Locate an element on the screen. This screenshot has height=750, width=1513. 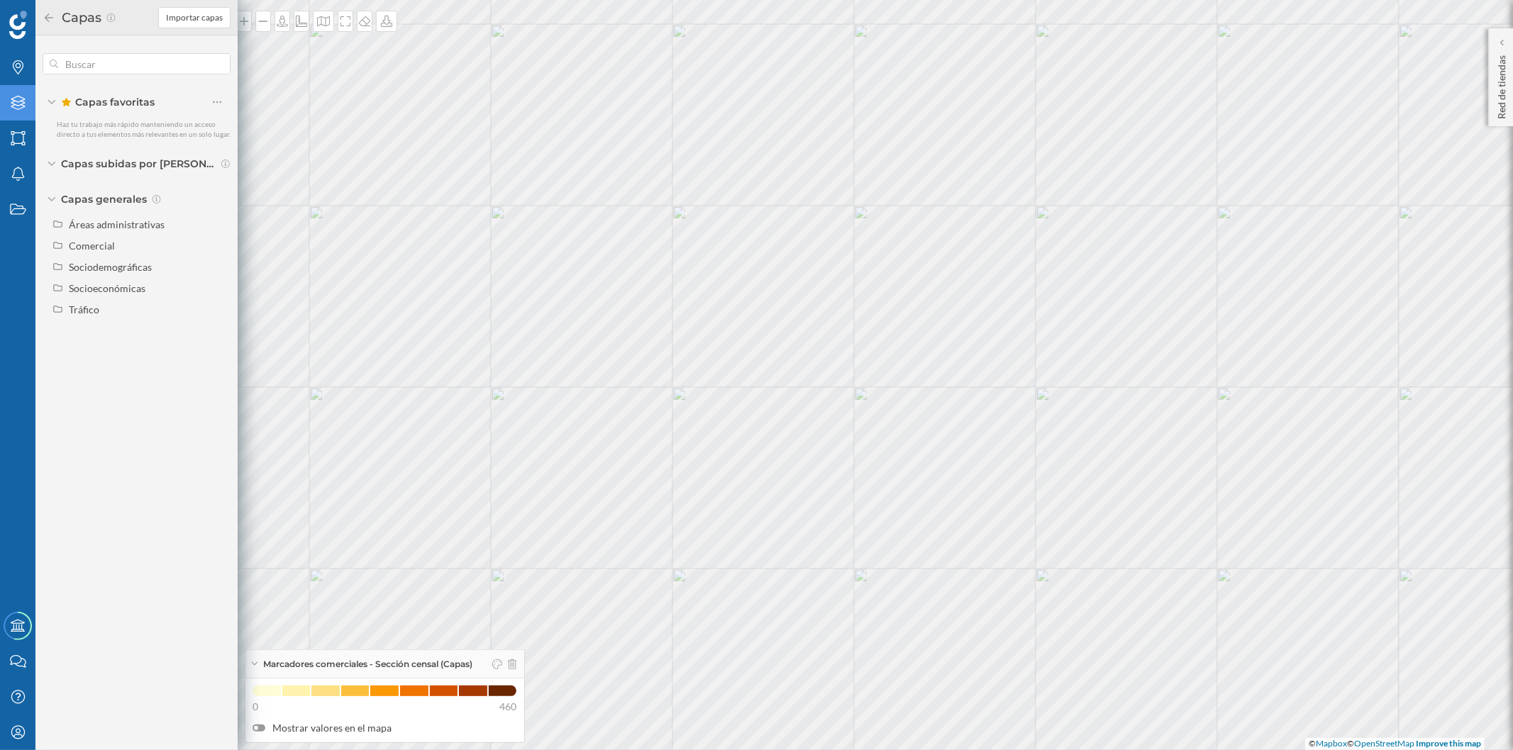
div: Comercial is located at coordinates (91, 245).